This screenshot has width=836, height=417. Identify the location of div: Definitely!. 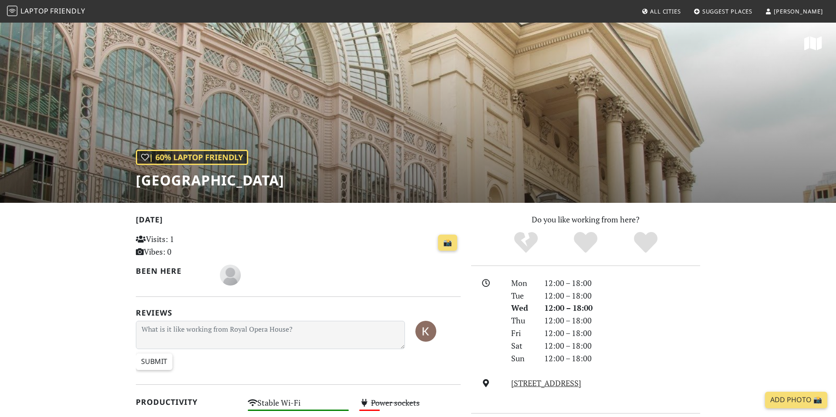
(646, 243).